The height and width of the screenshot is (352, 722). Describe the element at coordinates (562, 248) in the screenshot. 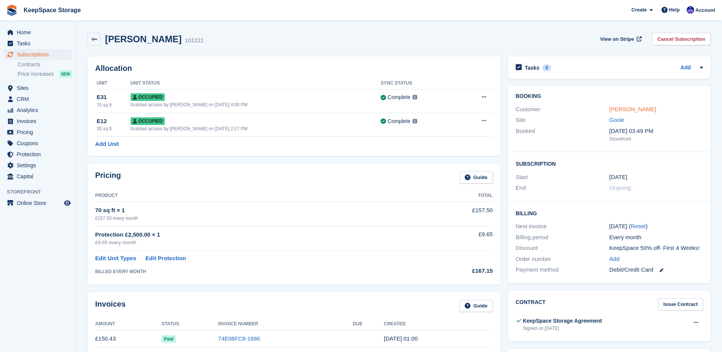

I see `div: Discount` at that location.